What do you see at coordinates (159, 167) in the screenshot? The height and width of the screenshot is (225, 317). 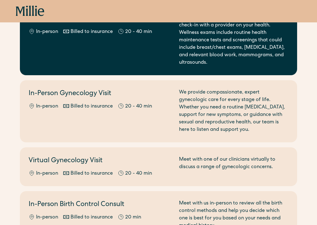 I see `a: Virtual Gynecology VisitIn-personBilled to insurance20 - 40 minMeet with one of our clinicians vi...` at bounding box center [159, 167].